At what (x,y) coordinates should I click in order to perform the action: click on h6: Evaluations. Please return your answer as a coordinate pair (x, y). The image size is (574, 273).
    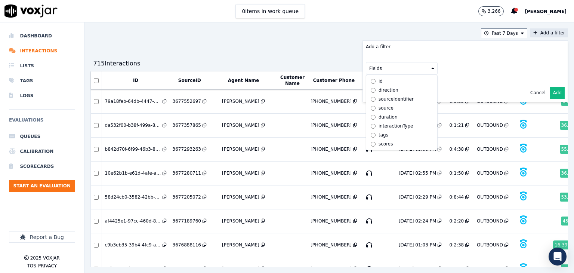
    Looking at the image, I should click on (42, 122).